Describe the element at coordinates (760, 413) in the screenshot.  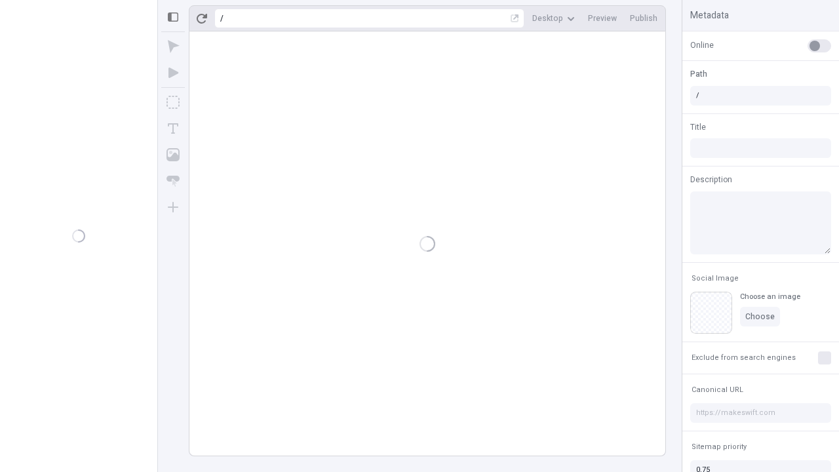
I see `input: https://makeswift.com` at that location.